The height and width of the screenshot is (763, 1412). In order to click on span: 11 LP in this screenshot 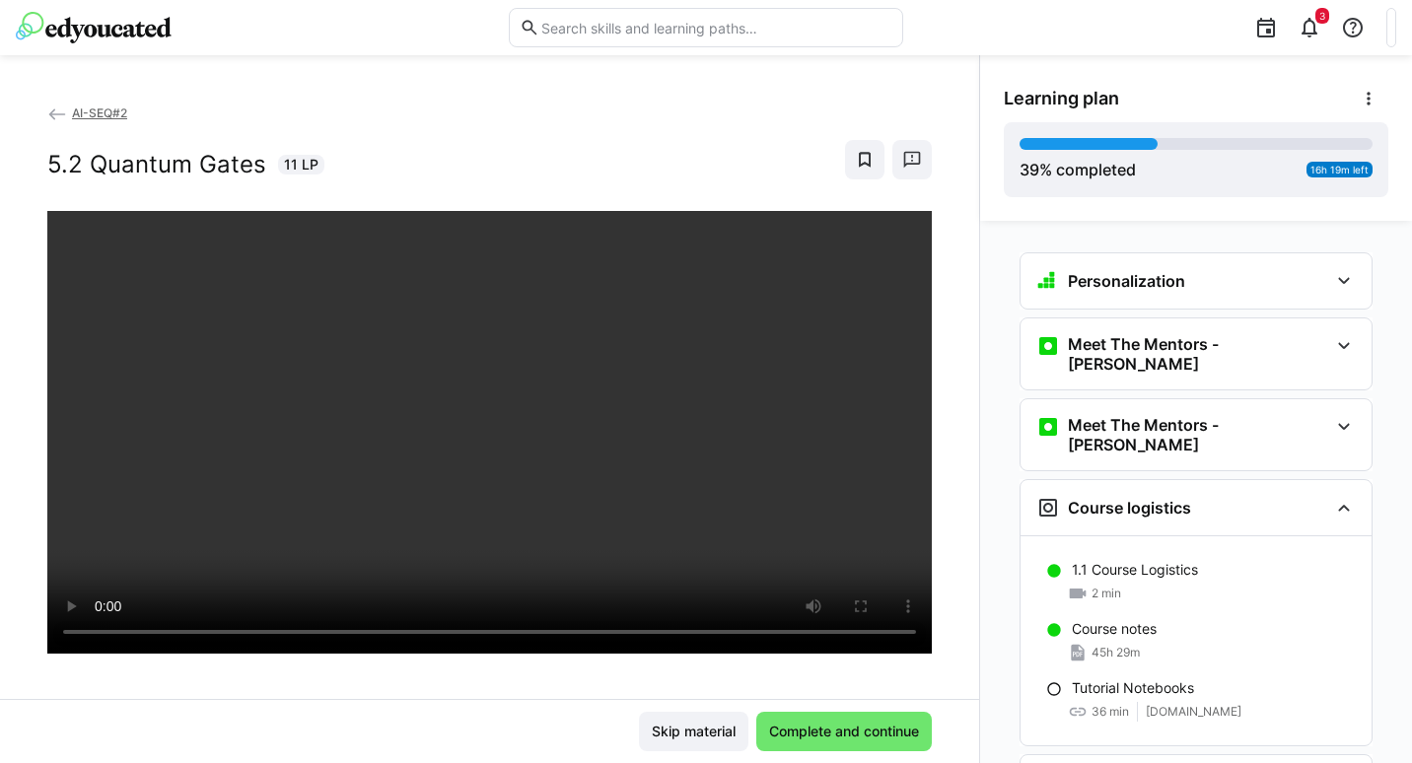, I will do `click(301, 165)`.